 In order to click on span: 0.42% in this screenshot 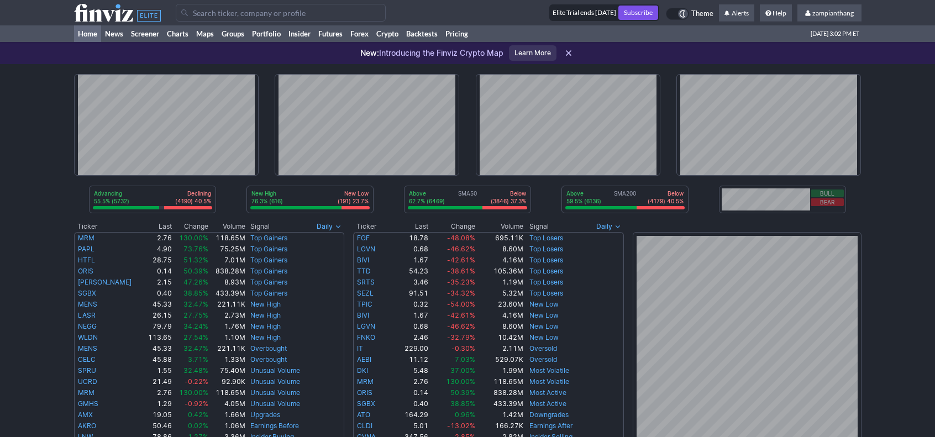, I will do `click(198, 415)`.